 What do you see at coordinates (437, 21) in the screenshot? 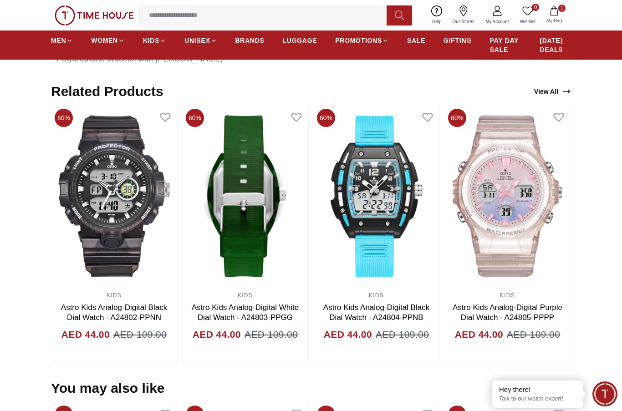
I see `span: Help` at bounding box center [437, 21].